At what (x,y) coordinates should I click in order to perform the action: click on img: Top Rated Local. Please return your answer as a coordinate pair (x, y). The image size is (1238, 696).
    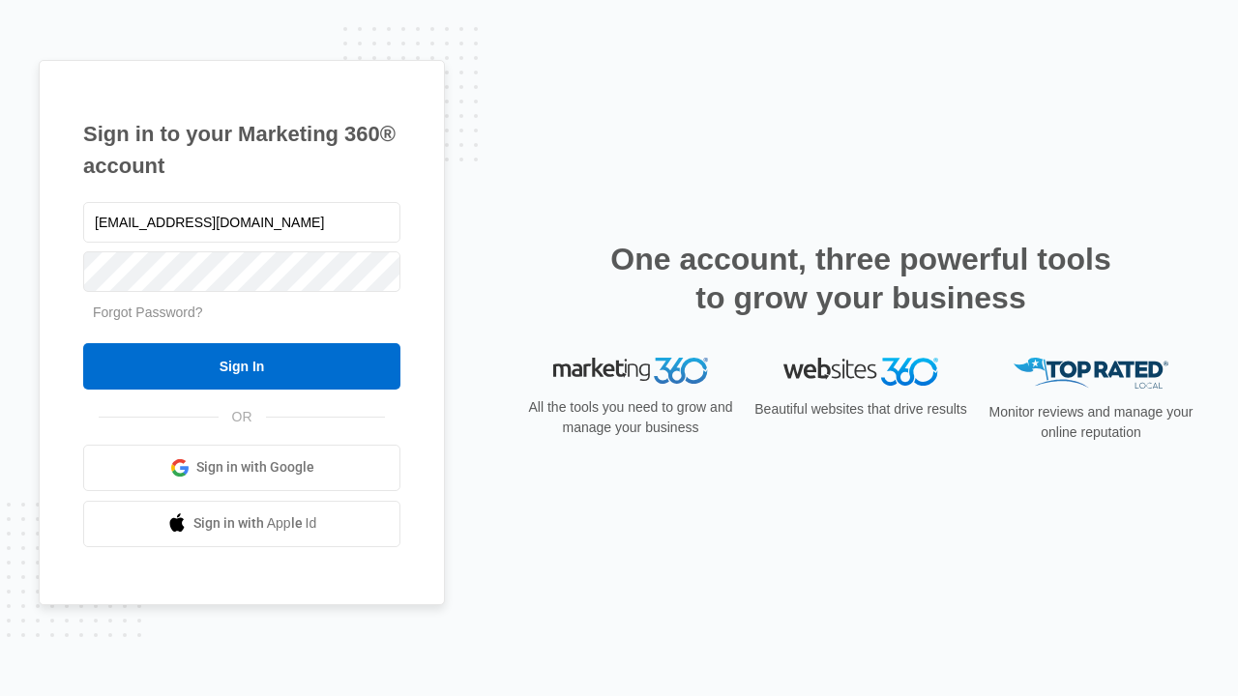
    Looking at the image, I should click on (1091, 373).